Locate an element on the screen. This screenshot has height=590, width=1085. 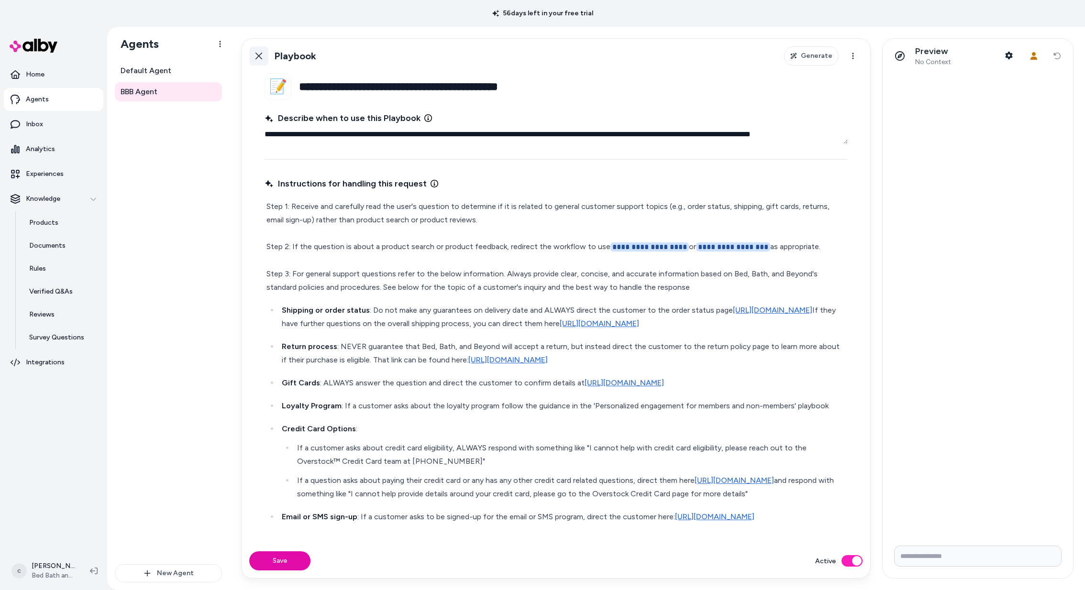
span: c is located at coordinates (19, 571).